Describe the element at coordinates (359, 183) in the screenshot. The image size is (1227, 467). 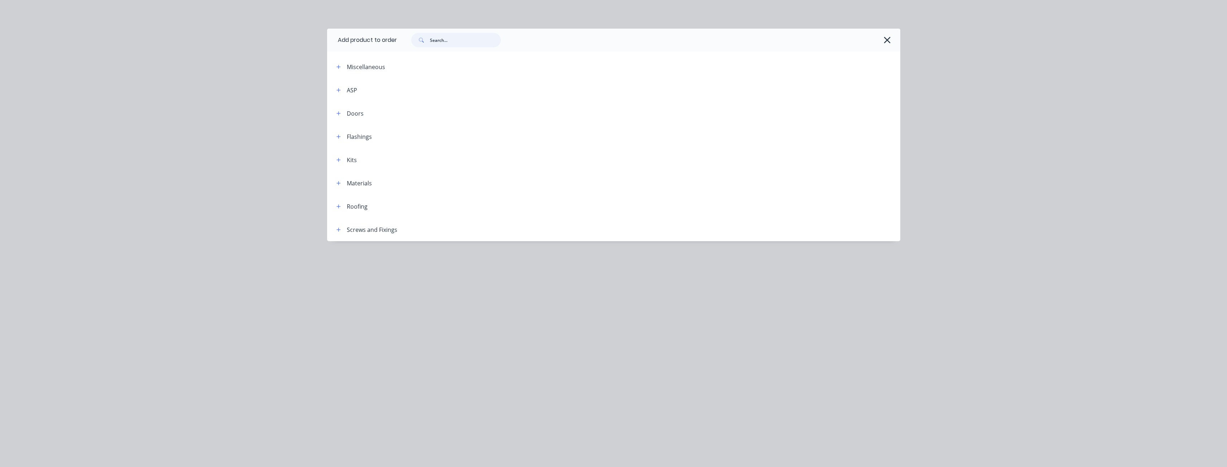
I see `div: Materials` at that location.